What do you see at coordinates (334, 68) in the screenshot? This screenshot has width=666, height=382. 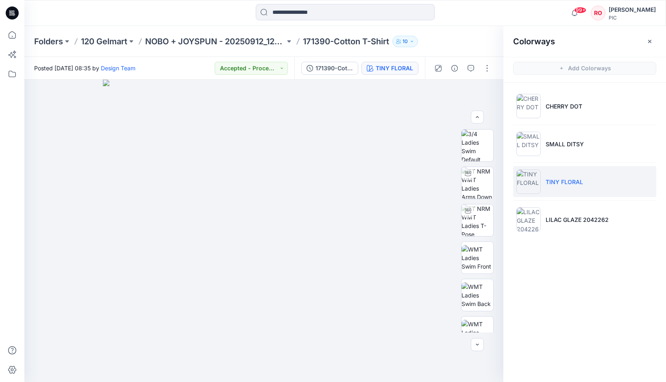 I see `div: 171390-Cotton T-Shirt_V4` at bounding box center [334, 68].